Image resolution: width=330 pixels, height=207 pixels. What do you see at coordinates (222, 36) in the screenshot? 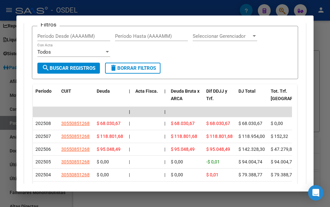
I see `span: Seleccionar Gerenciador` at bounding box center [222, 36].